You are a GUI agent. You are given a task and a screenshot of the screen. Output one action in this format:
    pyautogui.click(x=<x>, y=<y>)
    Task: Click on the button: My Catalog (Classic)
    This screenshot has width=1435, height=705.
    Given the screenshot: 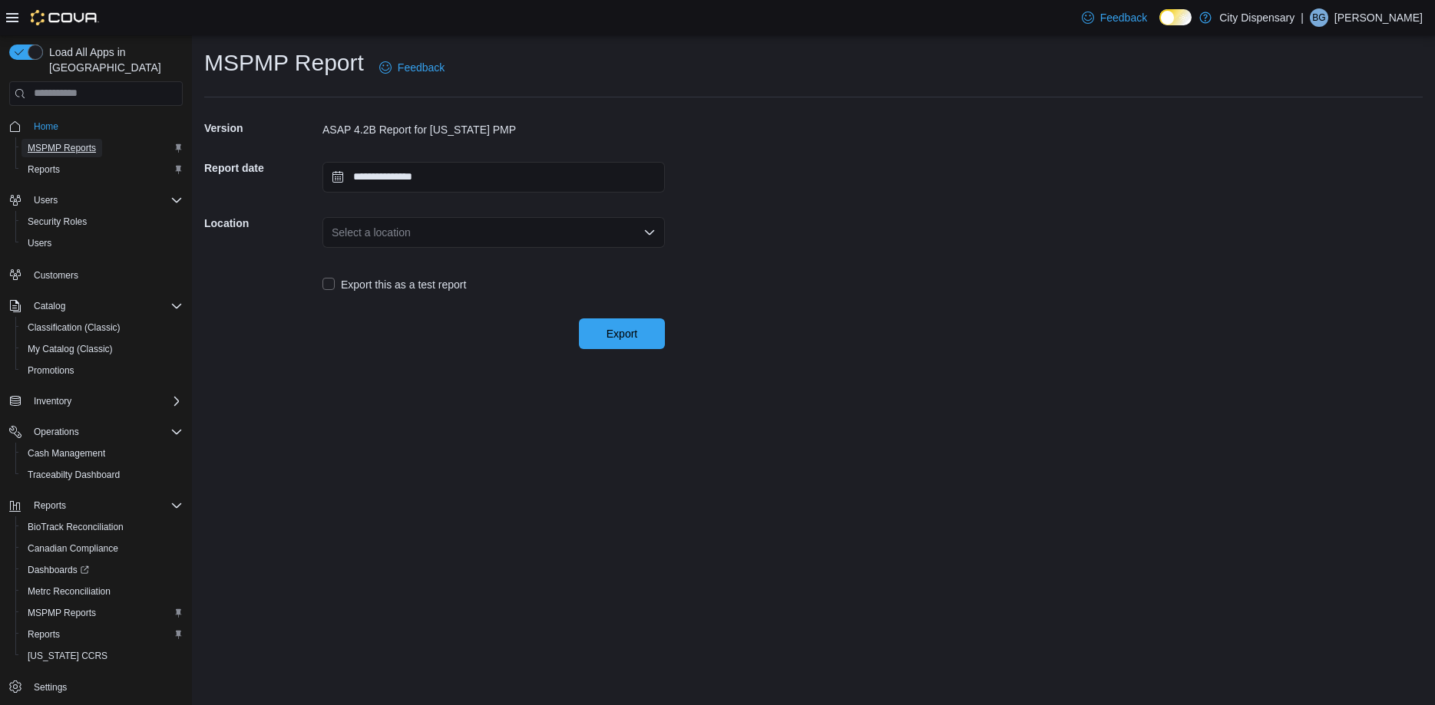 What is the action you would take?
    pyautogui.click(x=102, y=349)
    